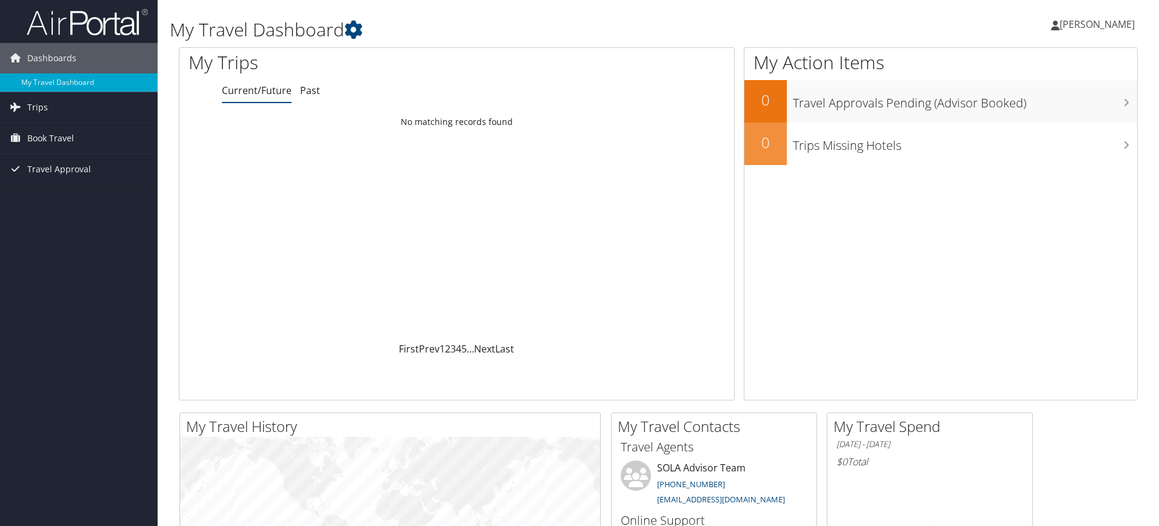 This screenshot has width=1159, height=526. I want to click on a: 5, so click(464, 349).